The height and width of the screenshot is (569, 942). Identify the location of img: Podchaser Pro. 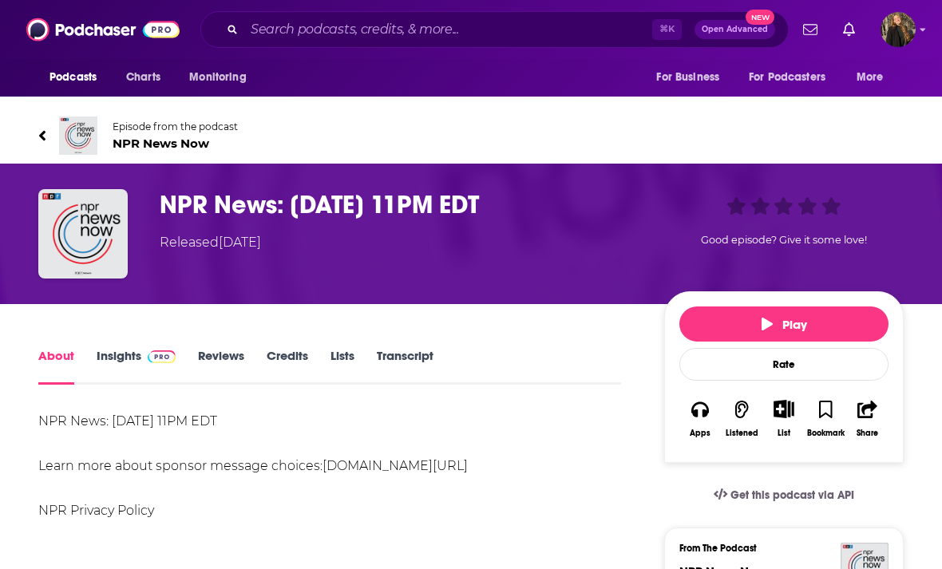
(161, 357).